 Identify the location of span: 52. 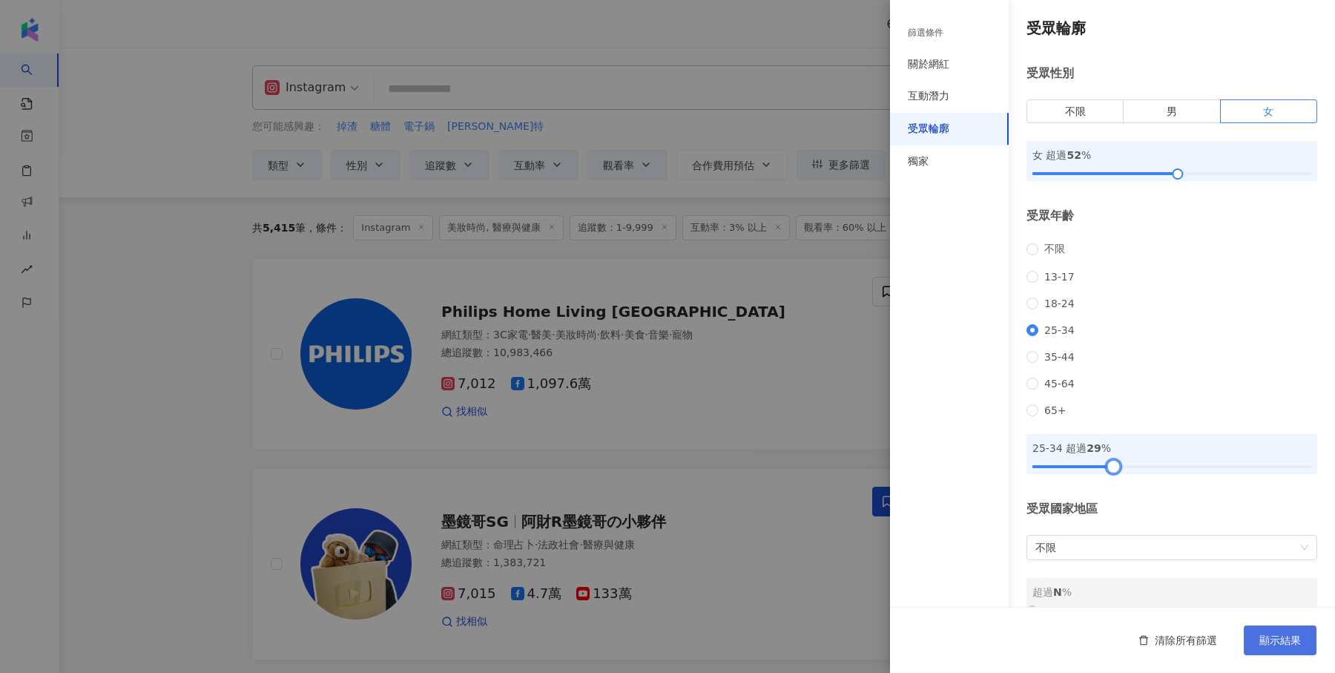
(1073, 155).